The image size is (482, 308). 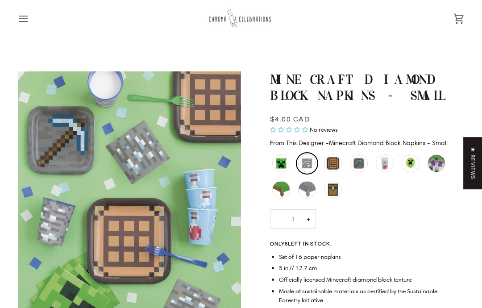 What do you see at coordinates (277, 219) in the screenshot?
I see `button: Decrease quantity` at bounding box center [277, 219].